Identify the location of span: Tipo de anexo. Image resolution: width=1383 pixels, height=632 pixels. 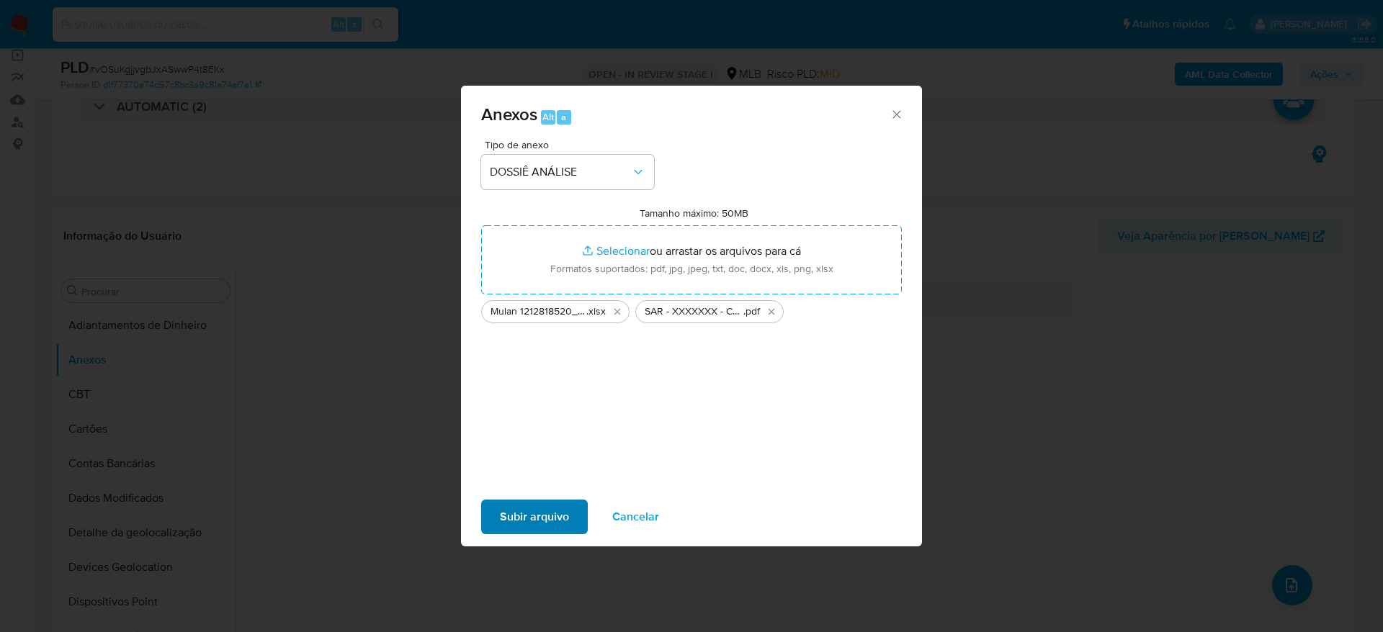
(571, 145).